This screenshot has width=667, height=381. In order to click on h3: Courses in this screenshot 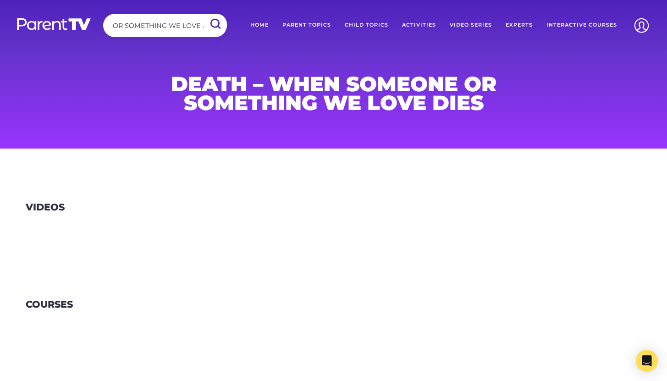, I will do `click(49, 304)`.